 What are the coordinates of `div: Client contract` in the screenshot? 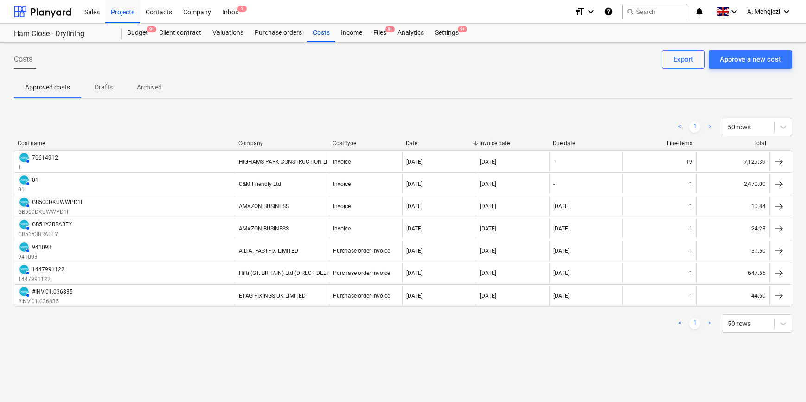 It's located at (180, 33).